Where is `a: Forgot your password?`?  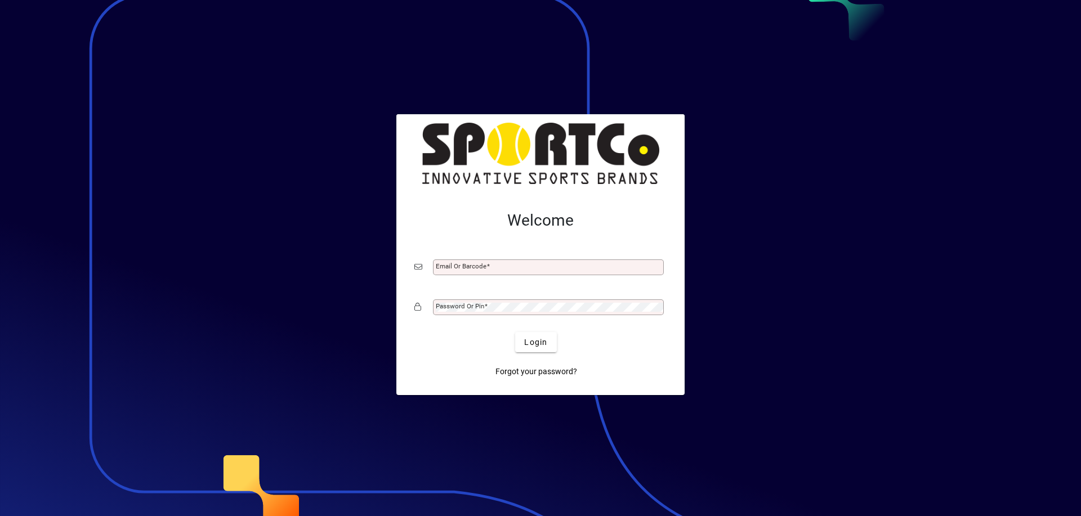 a: Forgot your password? is located at coordinates (536, 371).